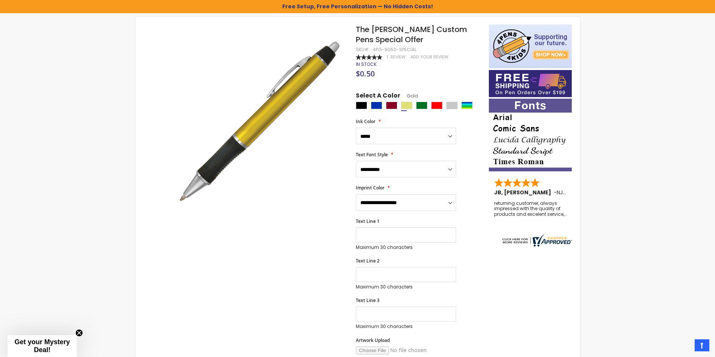 The width and height of the screenshot is (715, 357). What do you see at coordinates (467, 105) in the screenshot?
I see `div: Assorted` at bounding box center [467, 105].